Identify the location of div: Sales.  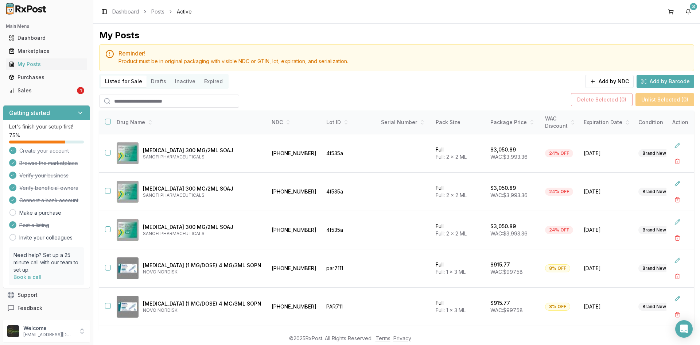
(42, 90).